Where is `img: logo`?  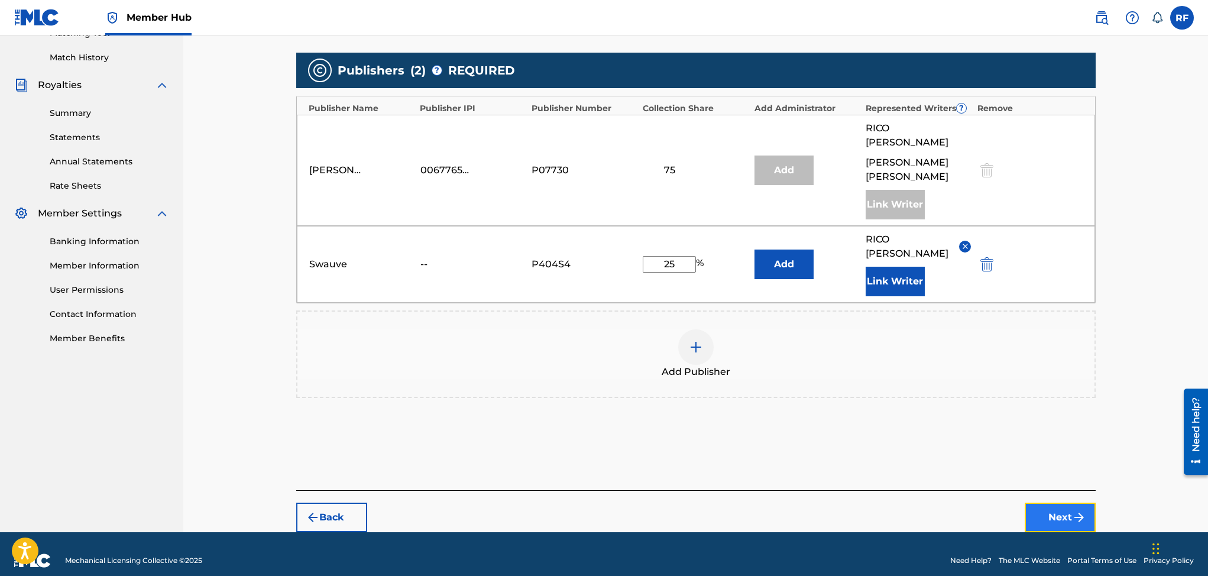 img: logo is located at coordinates (33, 560).